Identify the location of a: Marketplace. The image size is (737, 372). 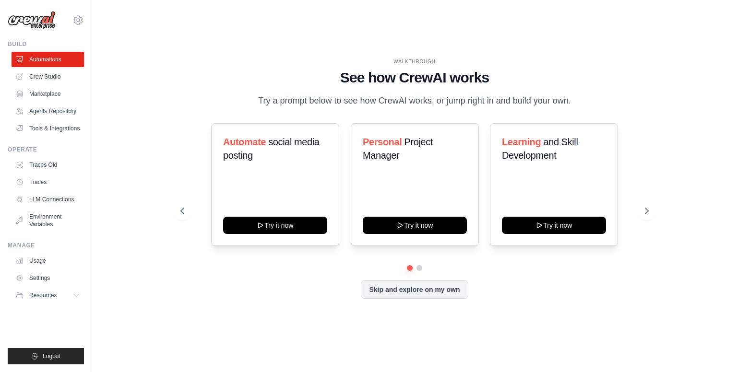
(47, 94).